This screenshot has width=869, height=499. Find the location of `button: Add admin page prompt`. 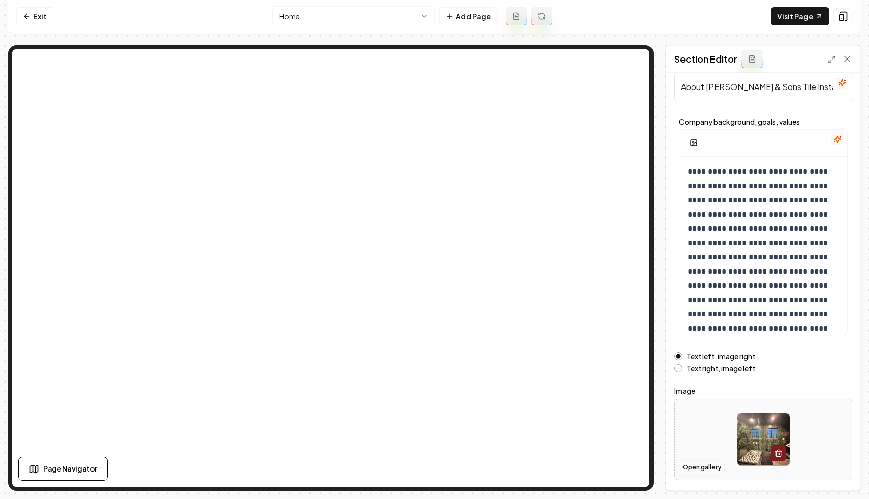

button: Add admin page prompt is located at coordinates (517, 16).